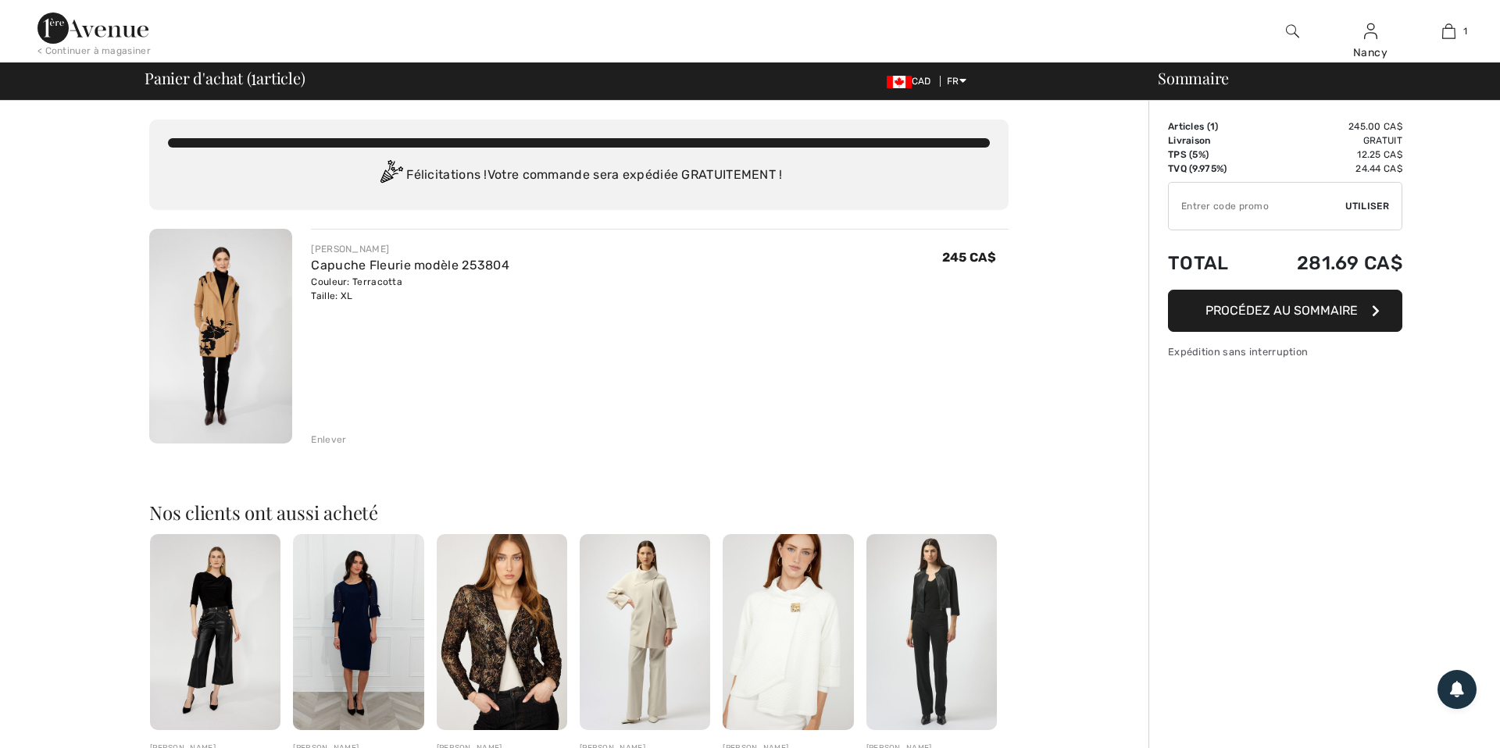  I want to click on a: Capuche Fleurie modèle 253804, so click(410, 265).